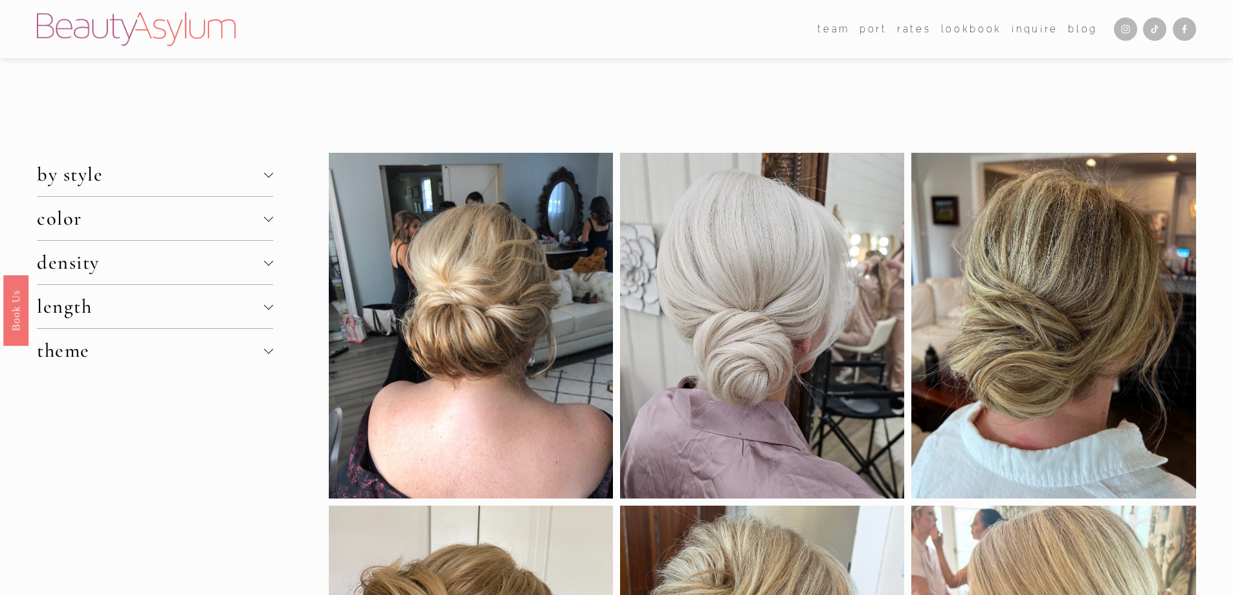 This screenshot has width=1233, height=595. I want to click on a: Facebook, so click(1184, 29).